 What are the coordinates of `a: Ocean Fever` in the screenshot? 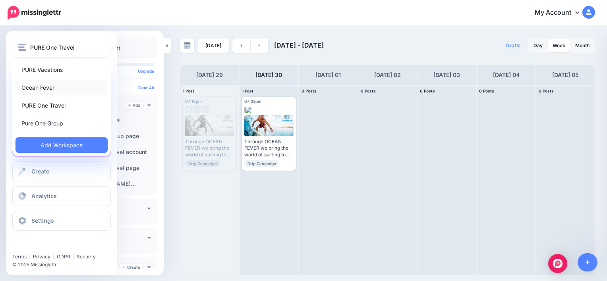 It's located at (62, 87).